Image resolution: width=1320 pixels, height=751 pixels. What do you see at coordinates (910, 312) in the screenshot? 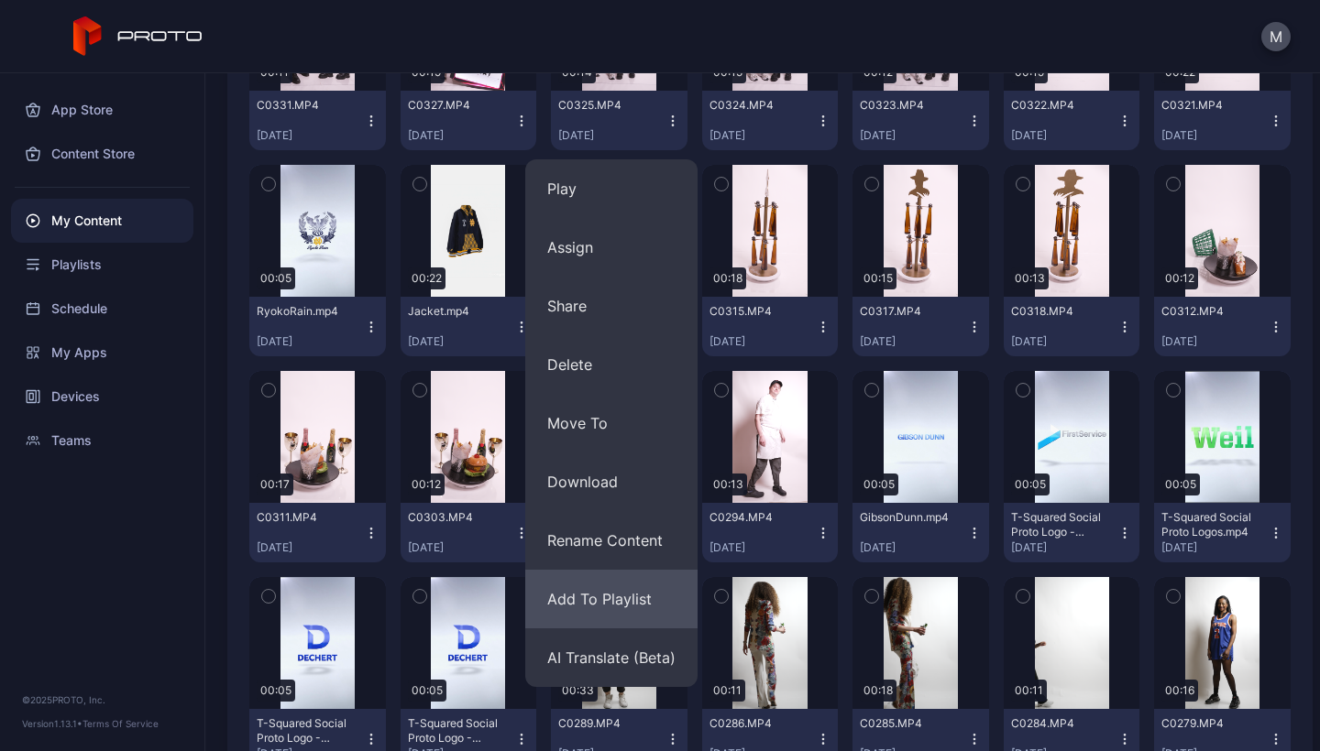
I see `div: C0317.MP4` at bounding box center [910, 312].